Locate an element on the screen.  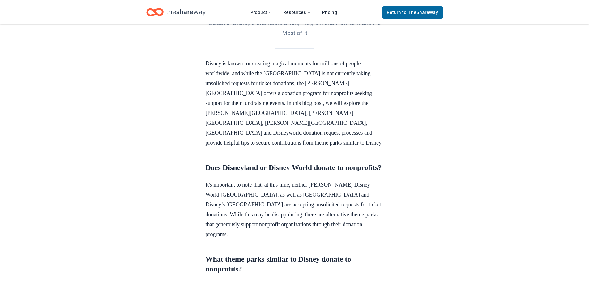
h2: Does Disneyland or Disney World donate to nonprofits? is located at coordinates (295, 167).